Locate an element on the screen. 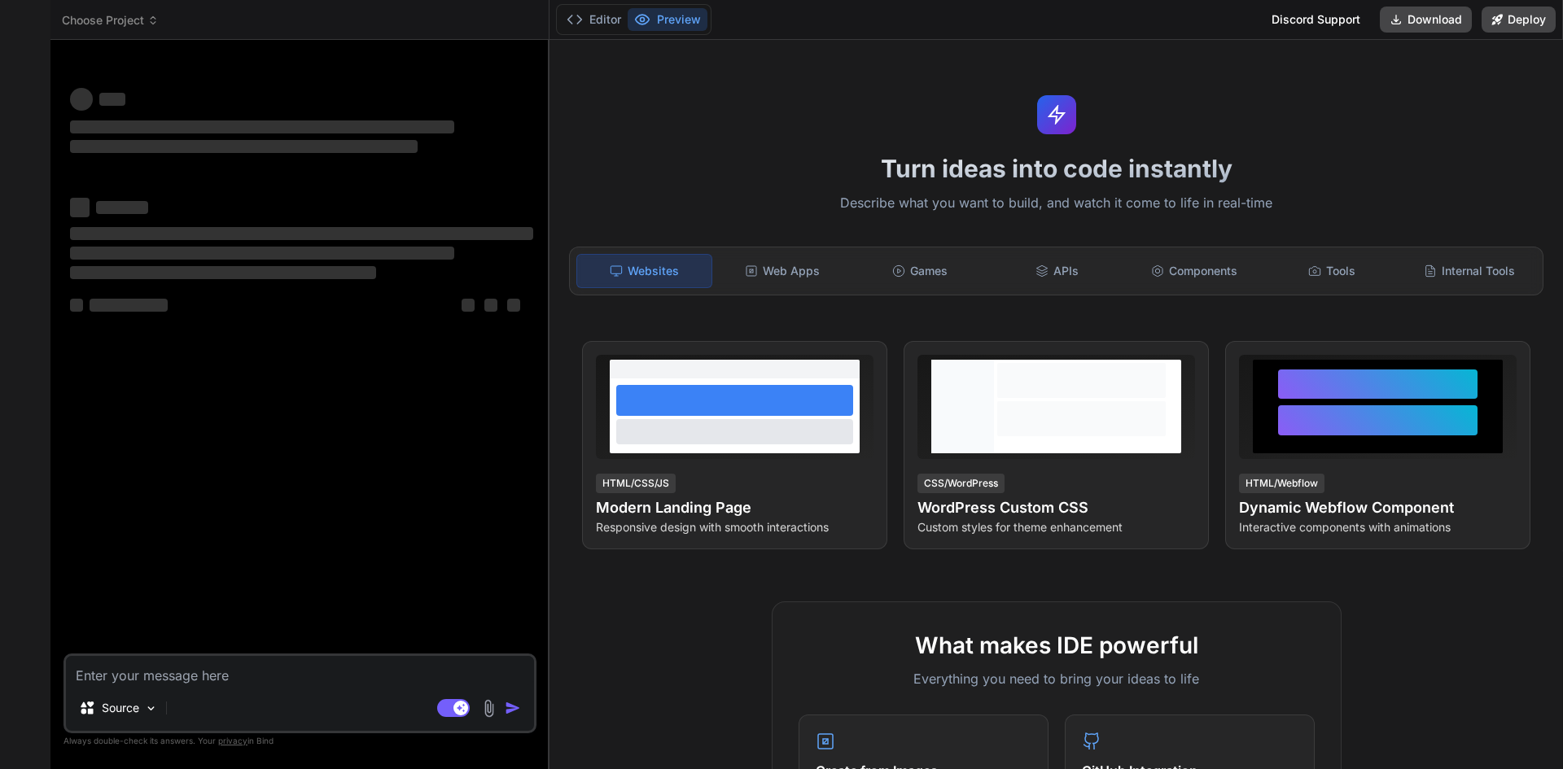 Image resolution: width=1563 pixels, height=769 pixels. p: Describe what you want to build, and watch it come to life in real-time is located at coordinates (1056, 203).